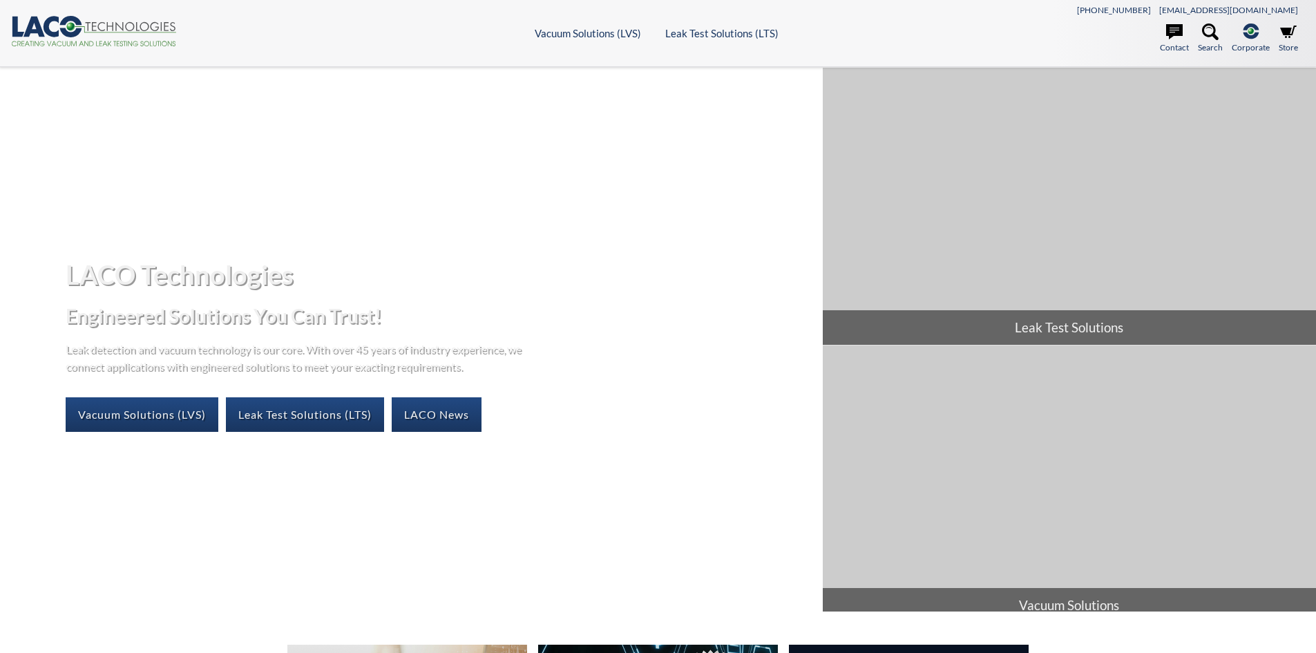  I want to click on a: Search, so click(1210, 39).